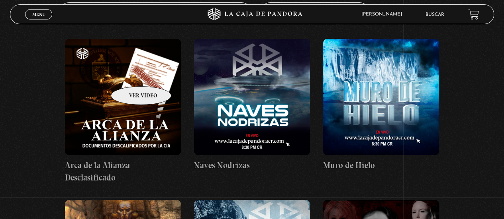  What do you see at coordinates (473, 14) in the screenshot?
I see `a: View your shopping cart` at bounding box center [473, 14].